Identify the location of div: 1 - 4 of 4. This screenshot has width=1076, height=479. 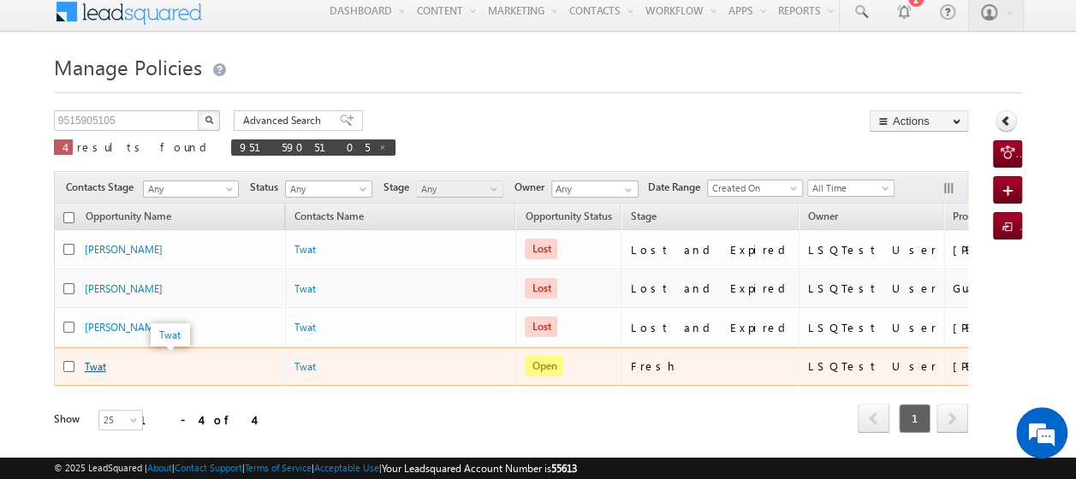
(196, 420).